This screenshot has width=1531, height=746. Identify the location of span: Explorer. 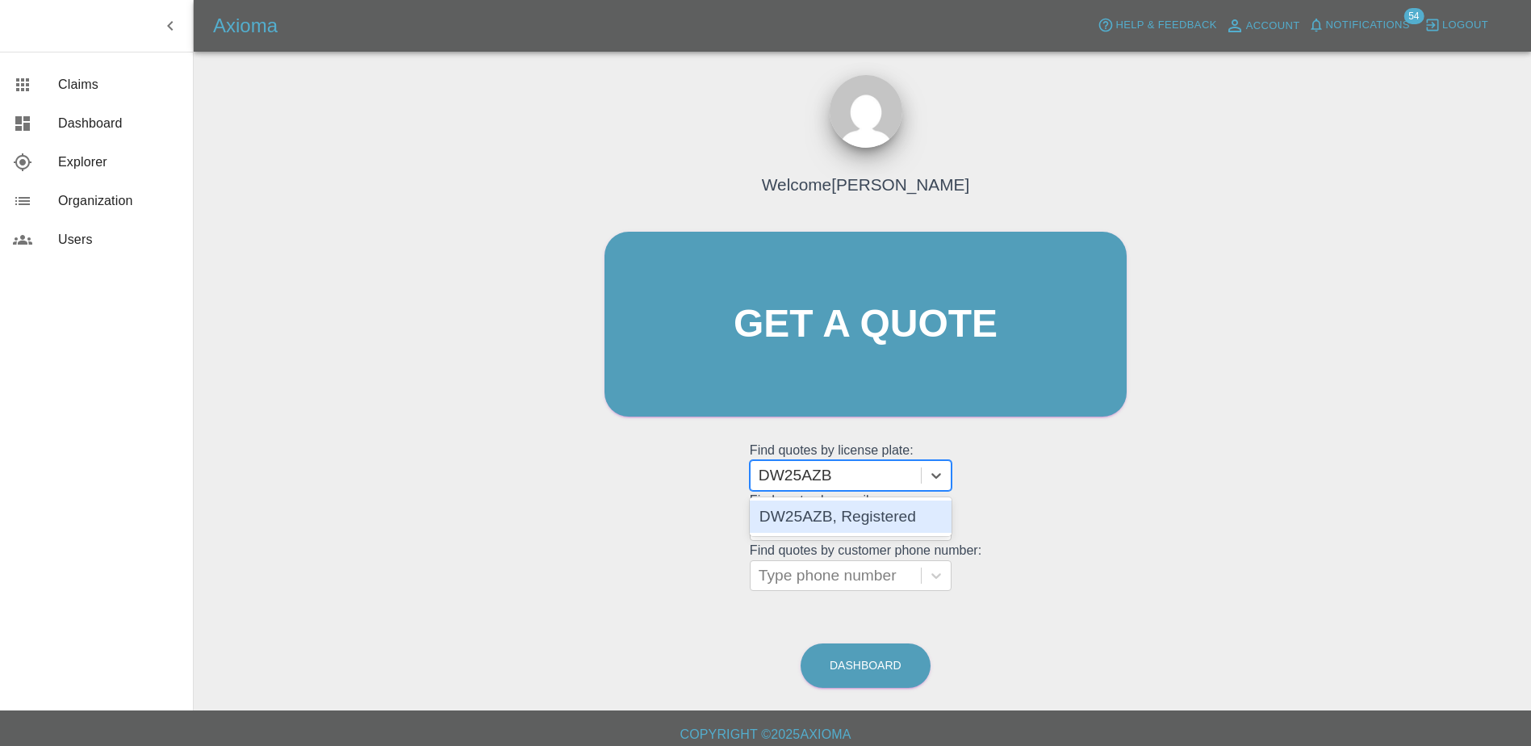
(119, 162).